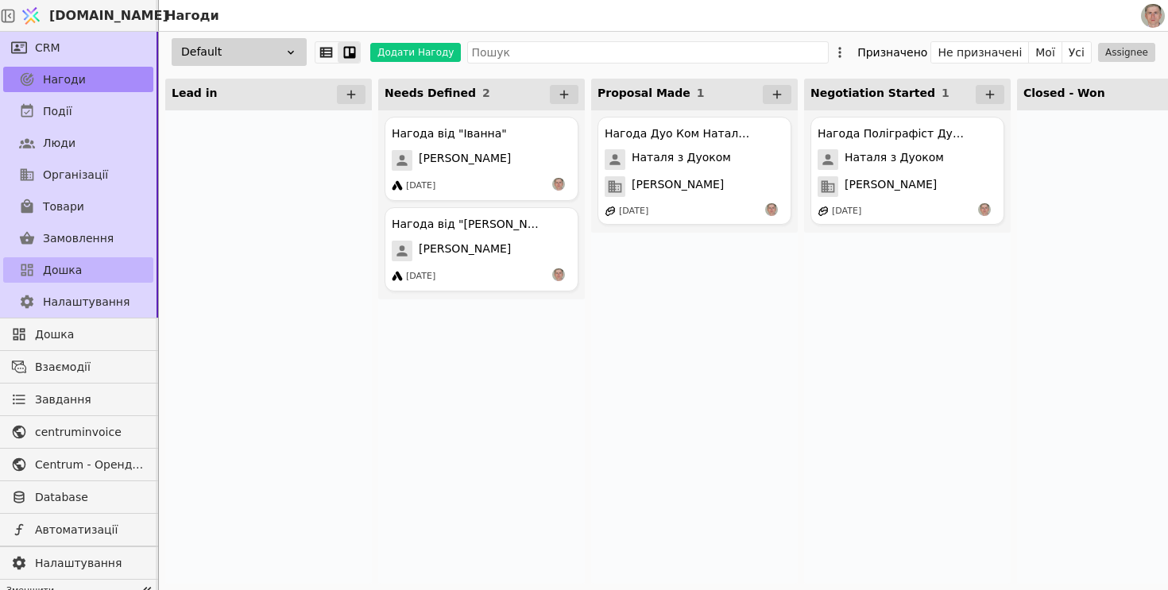  I want to click on span: CRM, so click(48, 48).